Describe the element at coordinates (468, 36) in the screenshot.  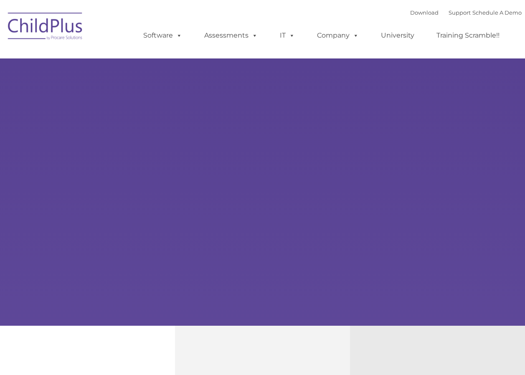
I see `a: Training Scramble!!` at that location.